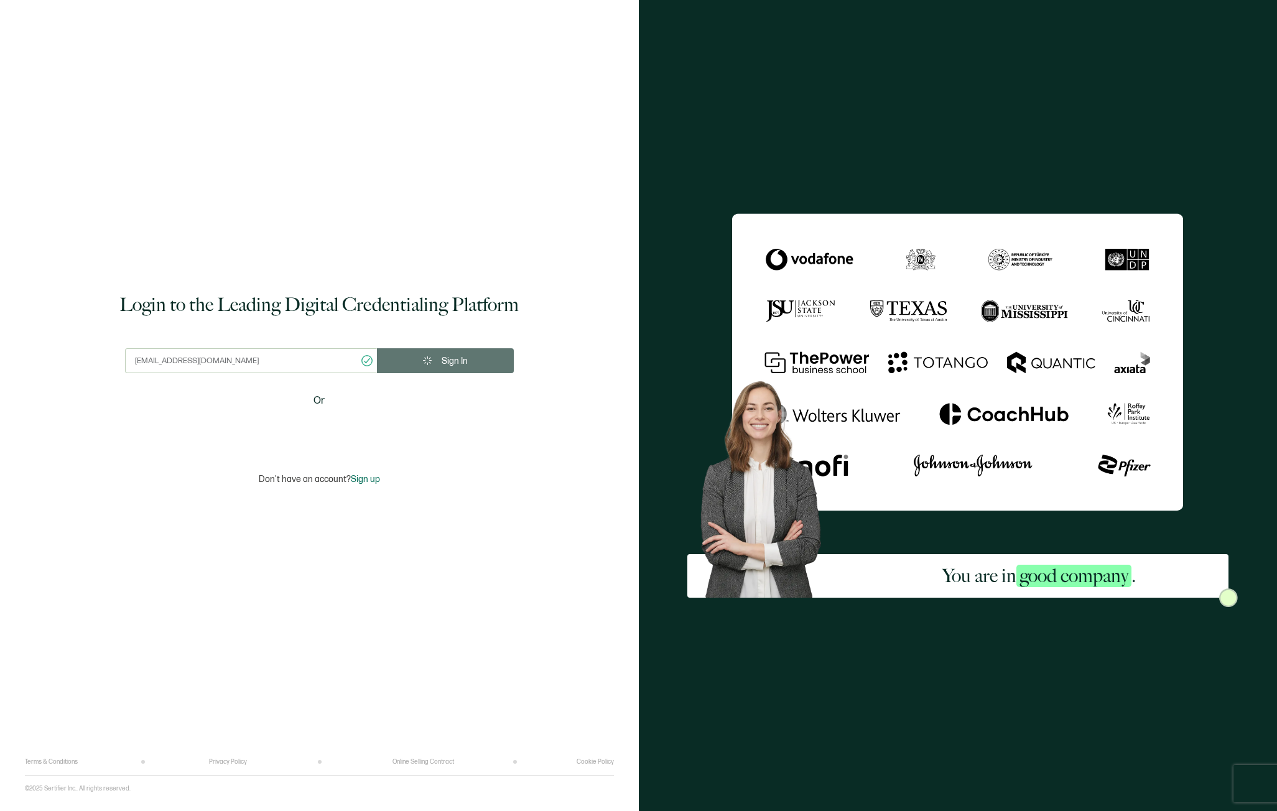 The height and width of the screenshot is (811, 1277). Describe the element at coordinates (51, 762) in the screenshot. I see `a: Terms & Conditions` at that location.